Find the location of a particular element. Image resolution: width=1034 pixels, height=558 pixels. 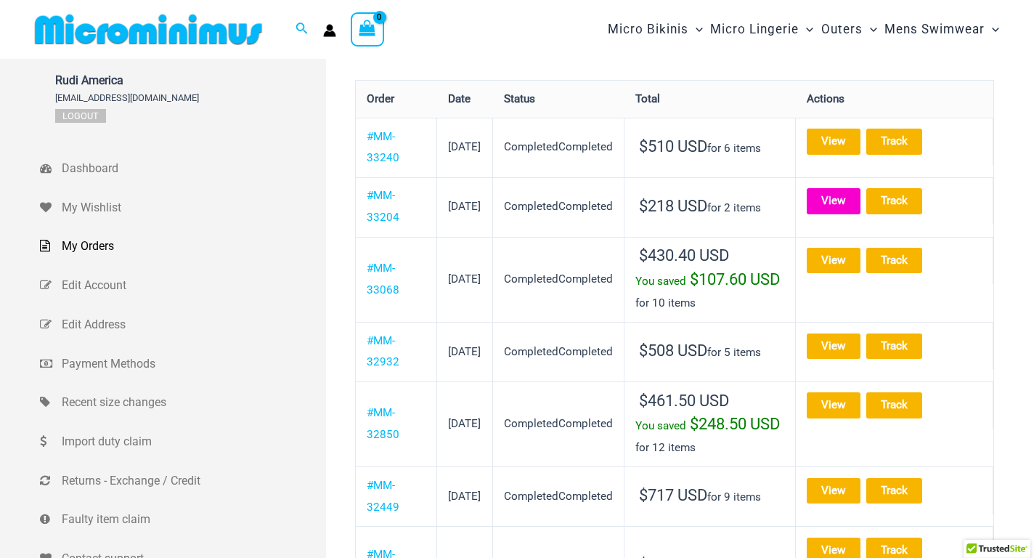

span: 430.40 USD is located at coordinates (684, 255).